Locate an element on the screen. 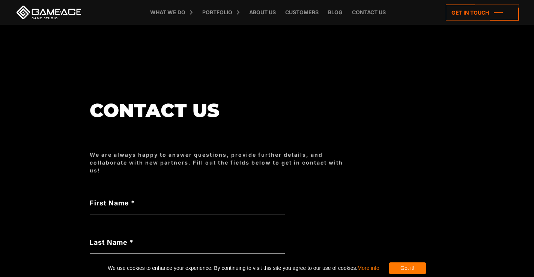 This screenshot has height=277, width=534. span: We use cookies to enhance your experience. By continuing to visit this site you agree to our use ... is located at coordinates (243, 268).